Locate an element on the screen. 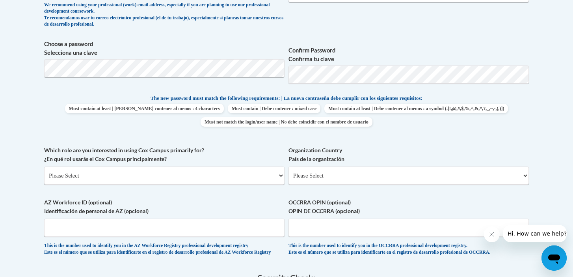  label: AZ Workforce ID (optional) Identificación de personal de AZ (opcional) is located at coordinates (164, 207).